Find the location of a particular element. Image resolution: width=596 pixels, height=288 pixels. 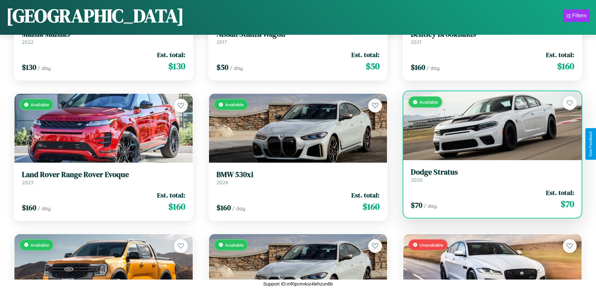

a: Land Rover Range Rover Evoque2023 is located at coordinates (104, 177).